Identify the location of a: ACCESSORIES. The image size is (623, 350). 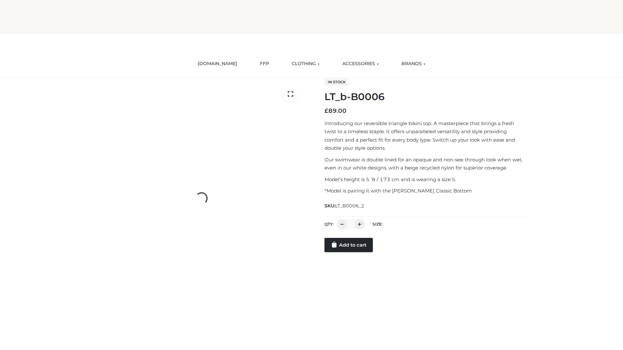
(360, 64).